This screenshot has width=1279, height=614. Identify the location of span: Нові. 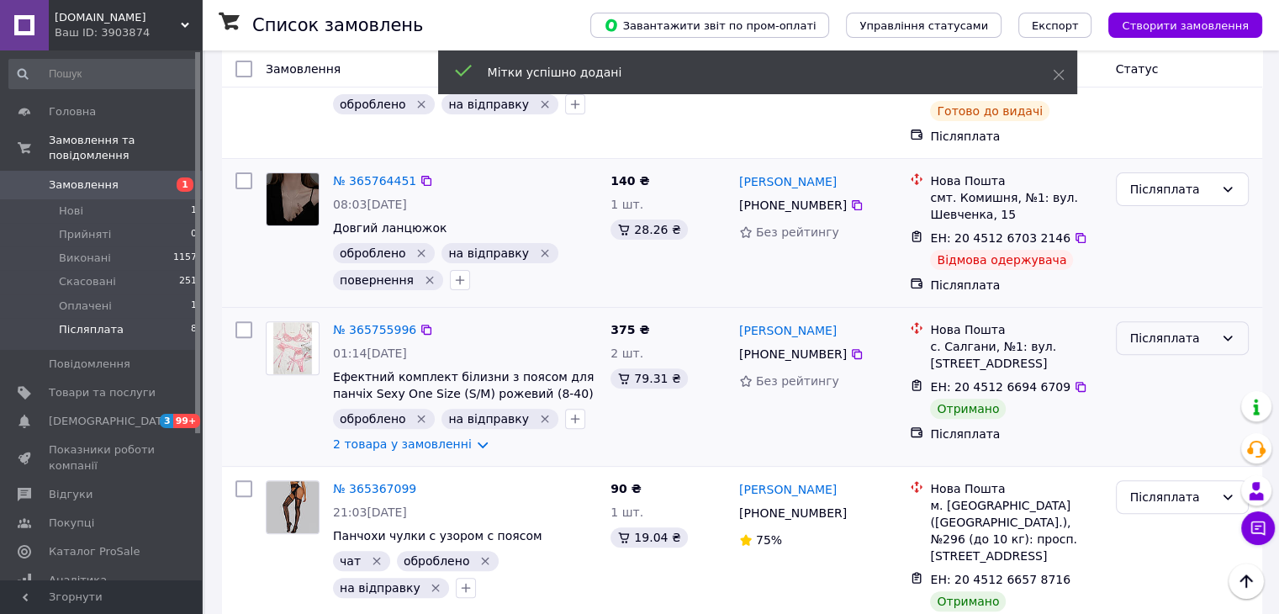
(71, 211).